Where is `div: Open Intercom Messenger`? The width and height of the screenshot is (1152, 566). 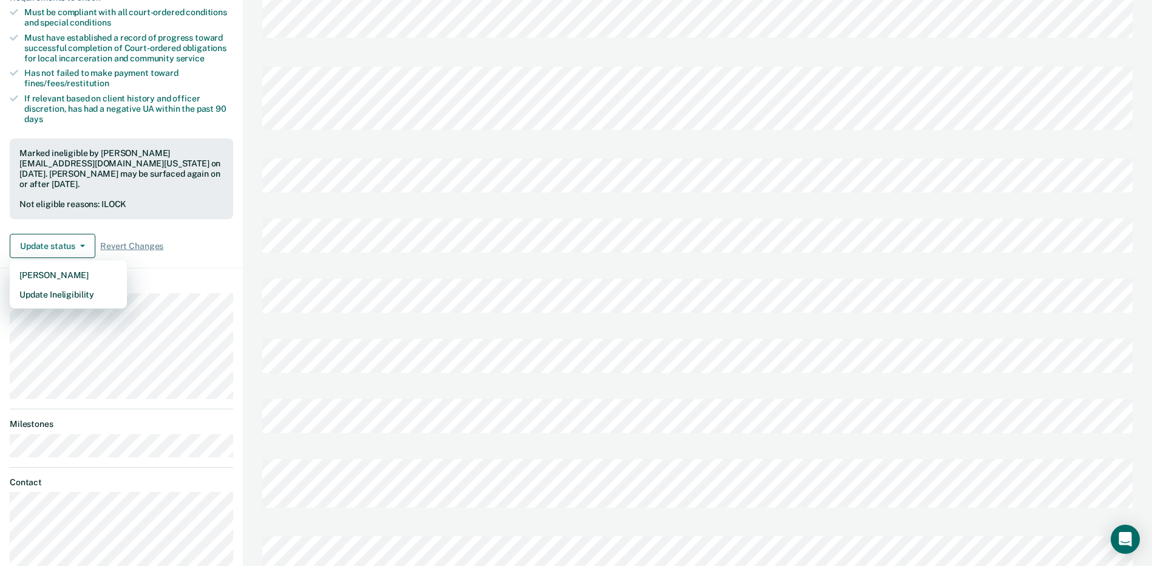 div: Open Intercom Messenger is located at coordinates (1125, 539).